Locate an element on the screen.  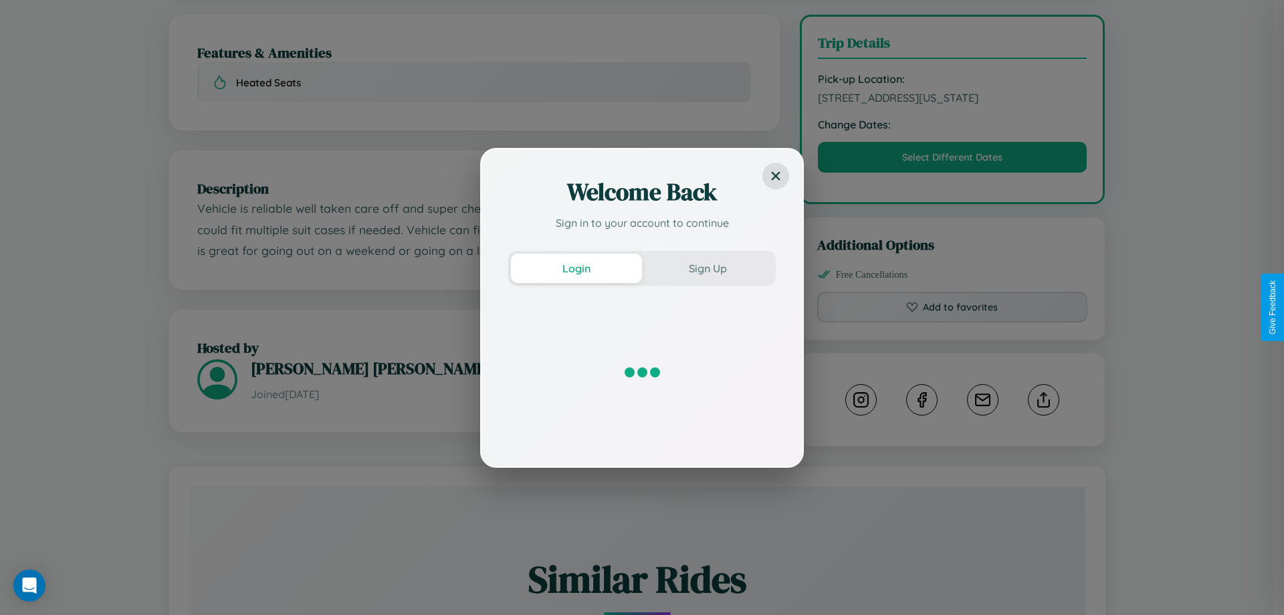
p: Sign in to your account to continue is located at coordinates (642, 223).